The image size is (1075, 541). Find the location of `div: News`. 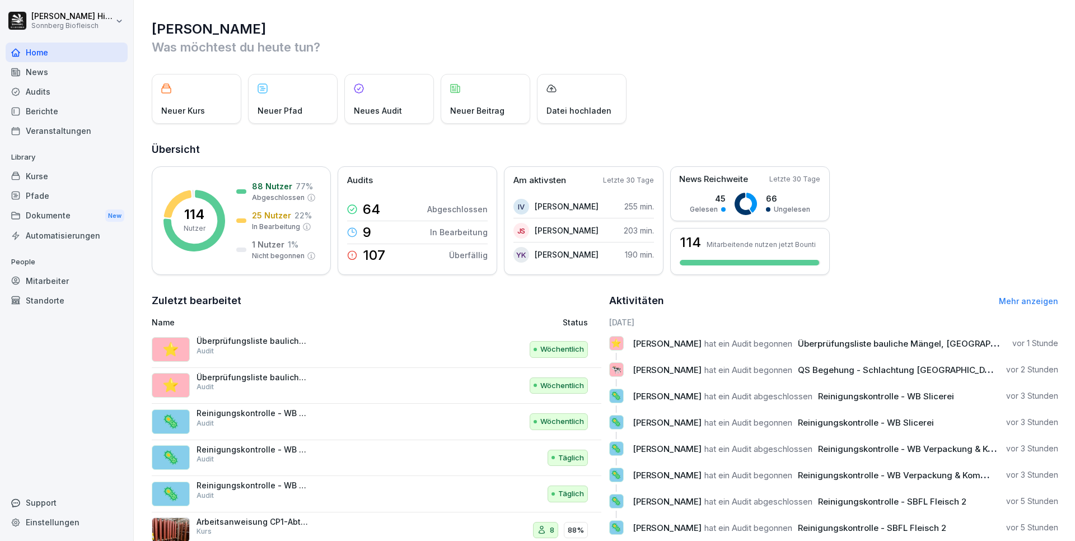

div: News is located at coordinates (67, 72).